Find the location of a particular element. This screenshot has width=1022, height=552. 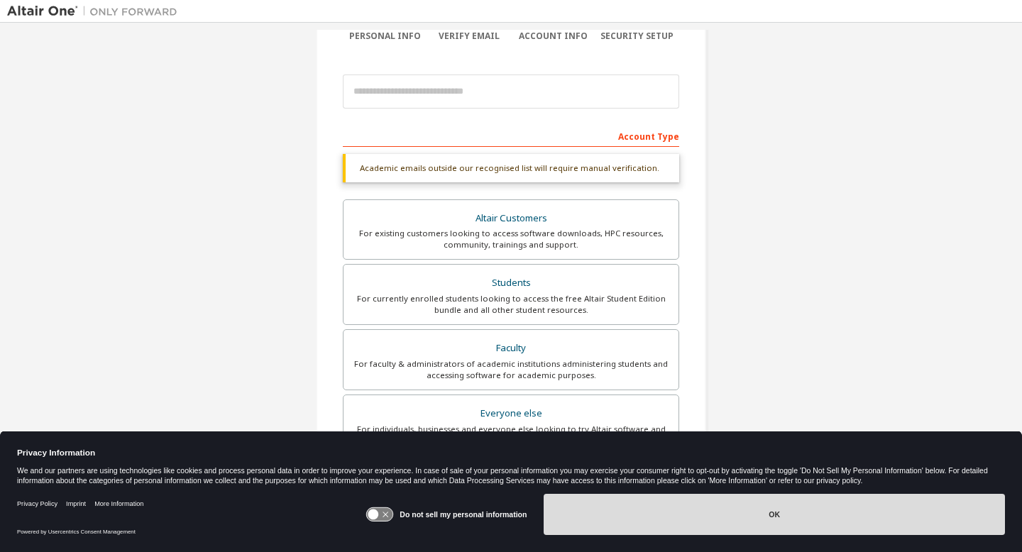

img: Altair One is located at coordinates (96, 11).